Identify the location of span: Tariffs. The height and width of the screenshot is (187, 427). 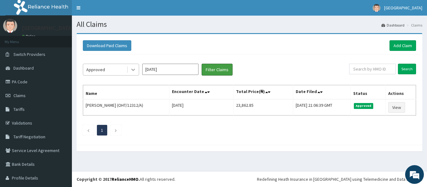
(19, 110).